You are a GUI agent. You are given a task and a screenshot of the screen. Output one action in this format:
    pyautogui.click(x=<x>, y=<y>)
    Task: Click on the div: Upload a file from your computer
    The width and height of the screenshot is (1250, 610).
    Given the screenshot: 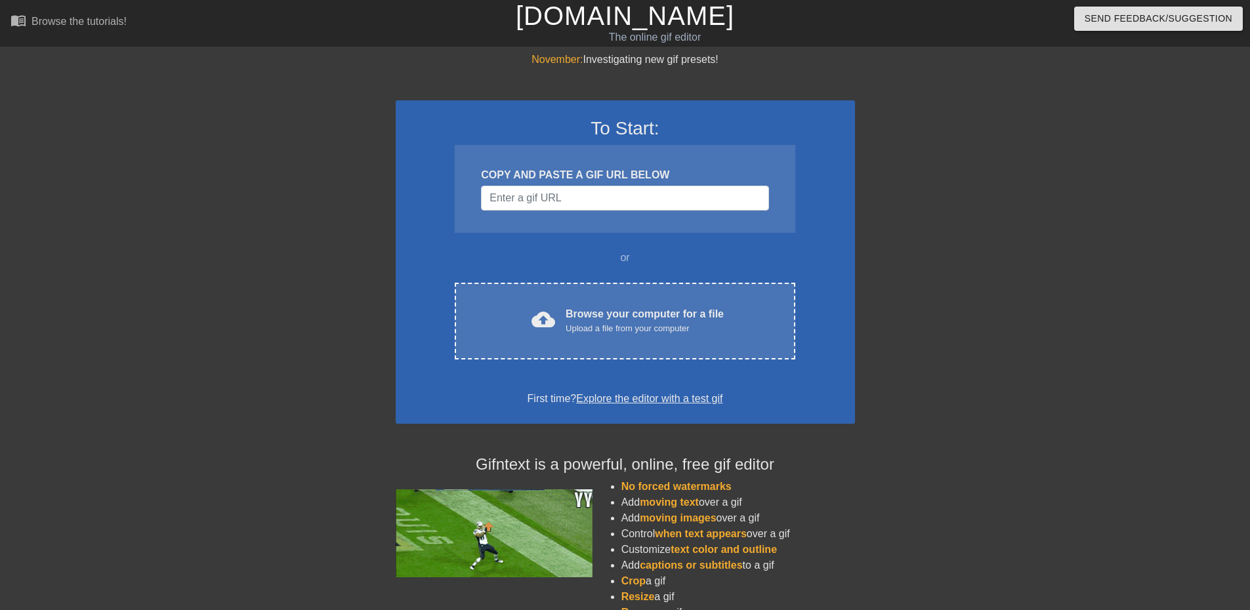 What is the action you would take?
    pyautogui.click(x=644, y=329)
    